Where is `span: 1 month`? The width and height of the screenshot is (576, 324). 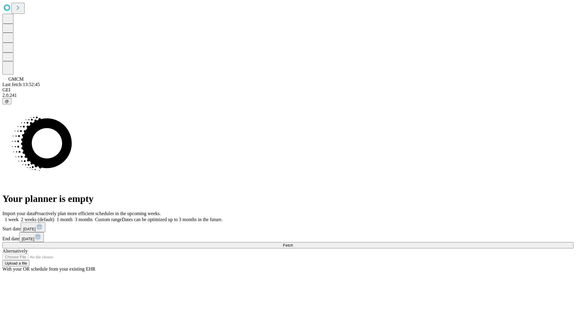
span: 1 month is located at coordinates (65, 219).